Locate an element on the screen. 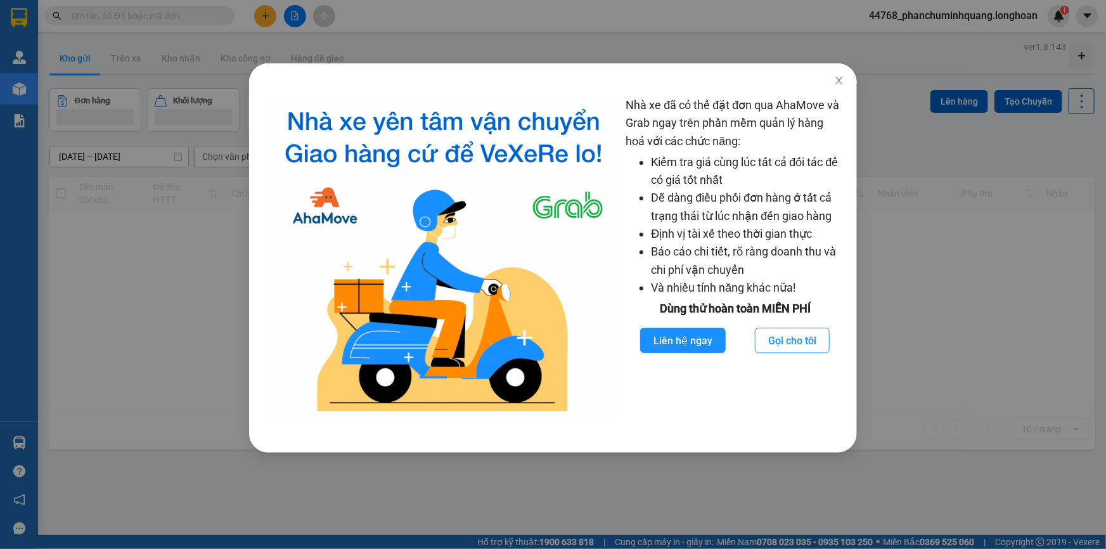  button: Gọi cho tôi is located at coordinates (792, 340).